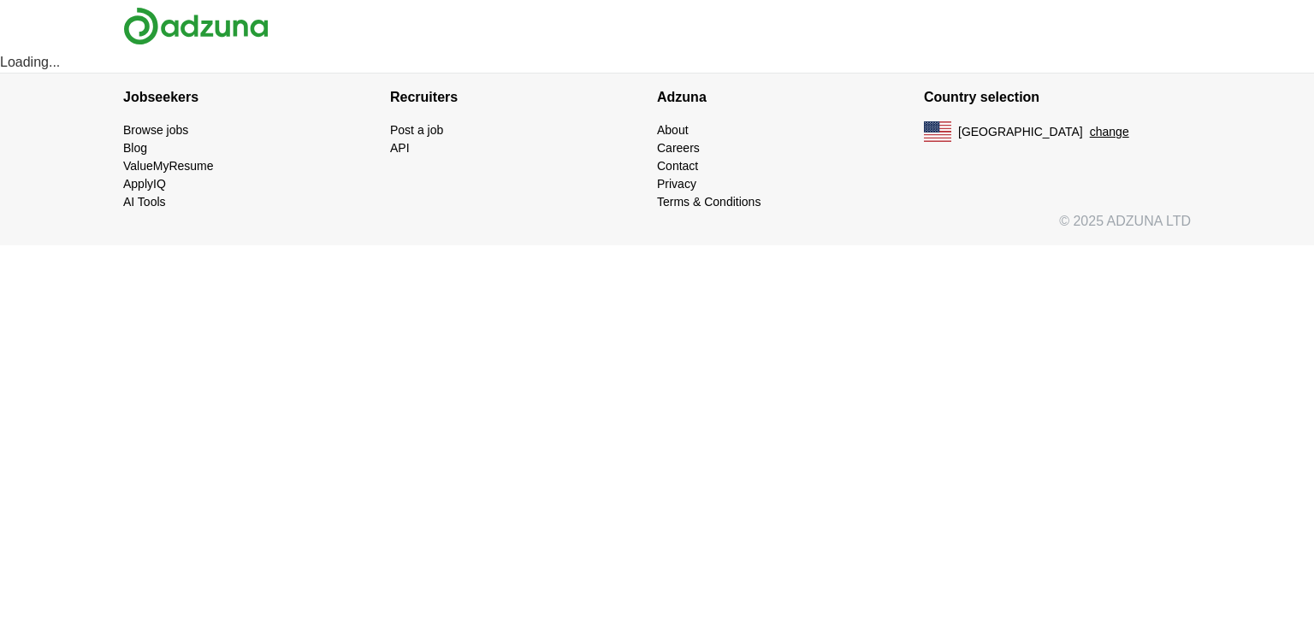 The height and width of the screenshot is (624, 1314). Describe the element at coordinates (399, 148) in the screenshot. I see `a: API` at that location.